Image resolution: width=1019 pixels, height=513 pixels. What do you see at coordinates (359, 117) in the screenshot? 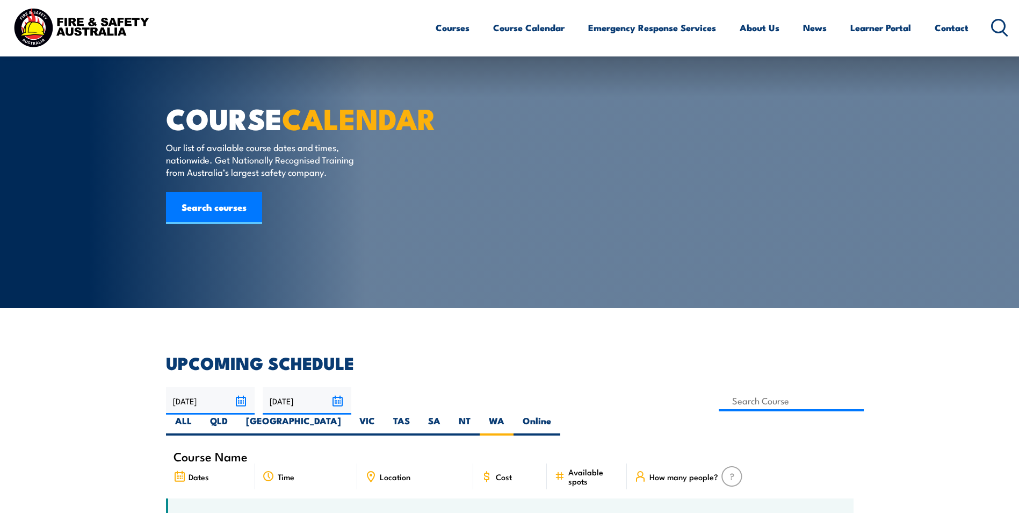
I see `strong: CALENDAR` at bounding box center [359, 117].